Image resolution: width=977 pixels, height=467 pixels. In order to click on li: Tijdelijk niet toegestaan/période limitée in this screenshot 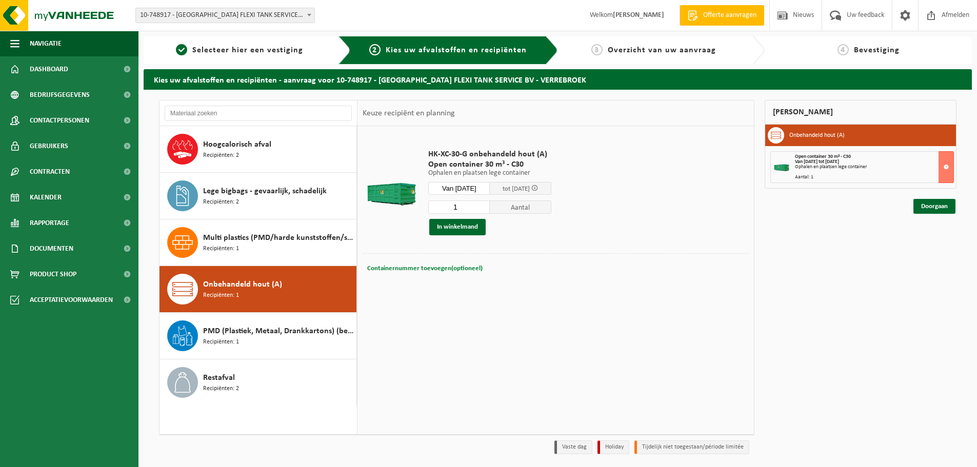, I will do `click(692, 447)`.